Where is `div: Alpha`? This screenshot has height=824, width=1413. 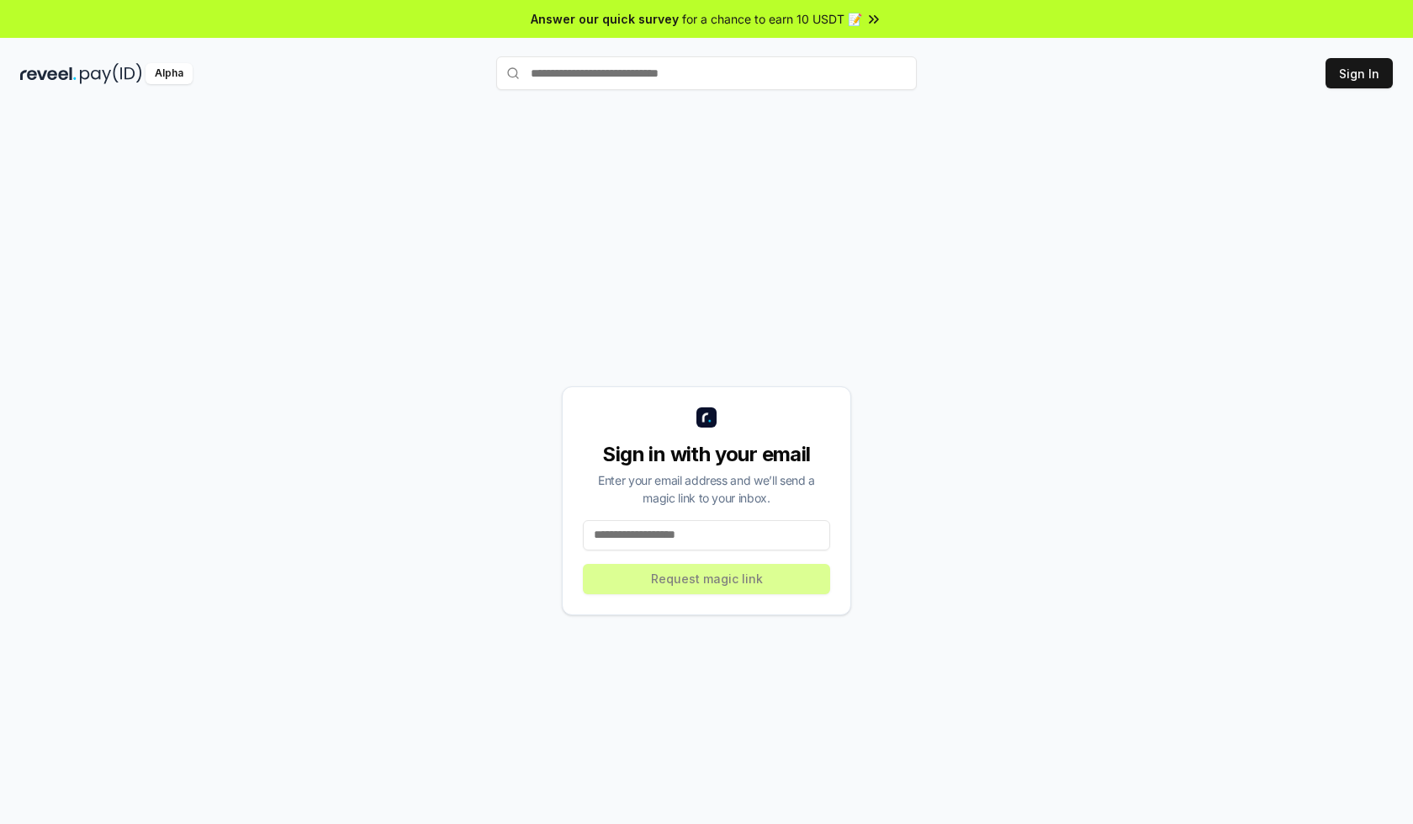 div: Alpha is located at coordinates (169, 73).